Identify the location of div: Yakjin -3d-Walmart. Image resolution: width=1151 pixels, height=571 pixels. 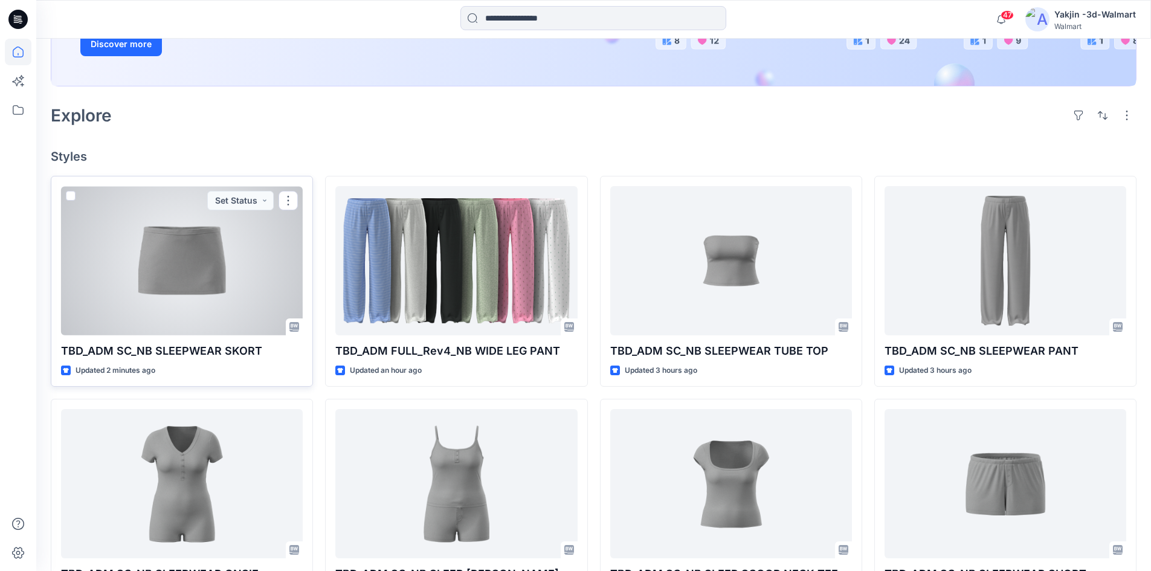
(1095, 15).